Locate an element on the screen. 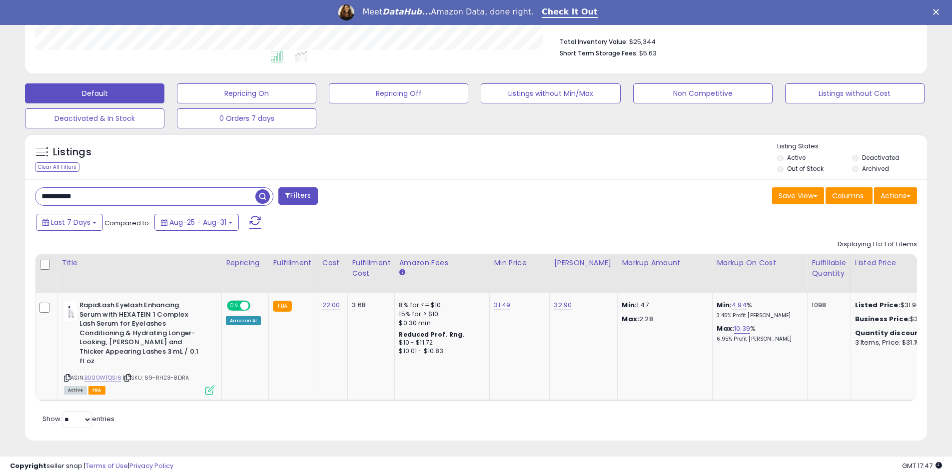 Image resolution: width=952 pixels, height=476 pixels. p: 2.28 is located at coordinates (663, 319).